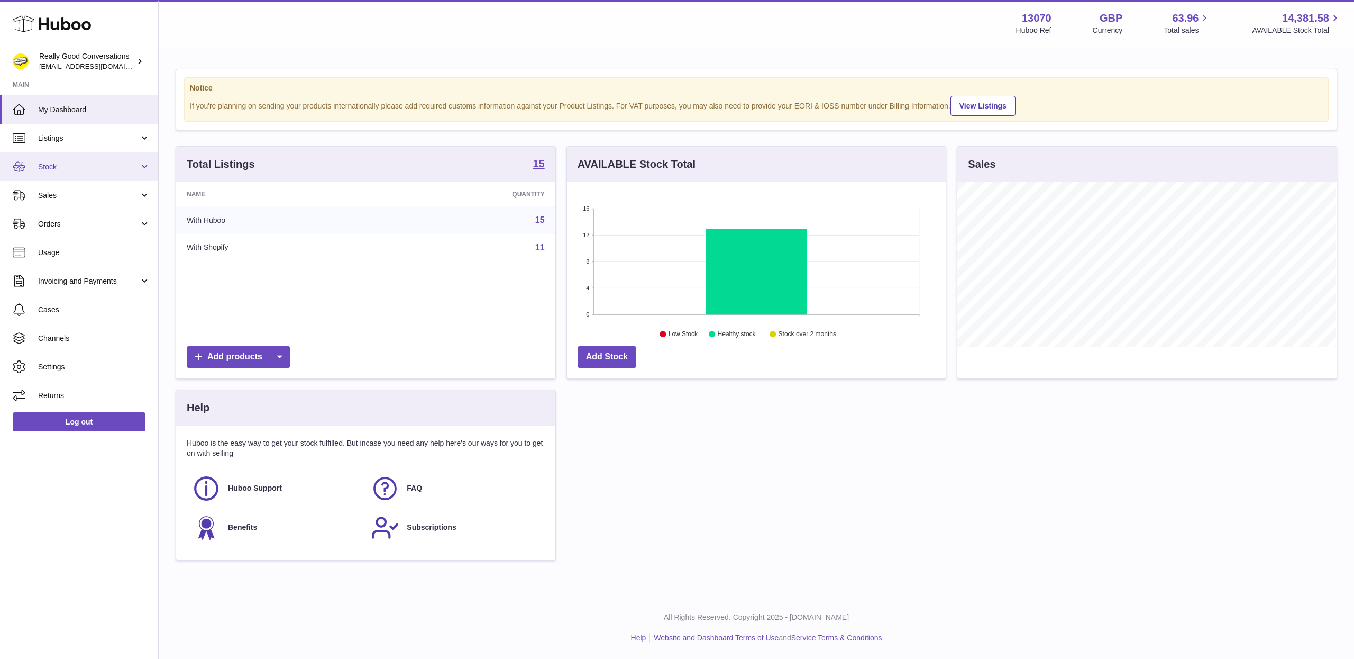 This screenshot has height=659, width=1354. Describe the element at coordinates (94, 367) in the screenshot. I see `span: Settings` at that location.